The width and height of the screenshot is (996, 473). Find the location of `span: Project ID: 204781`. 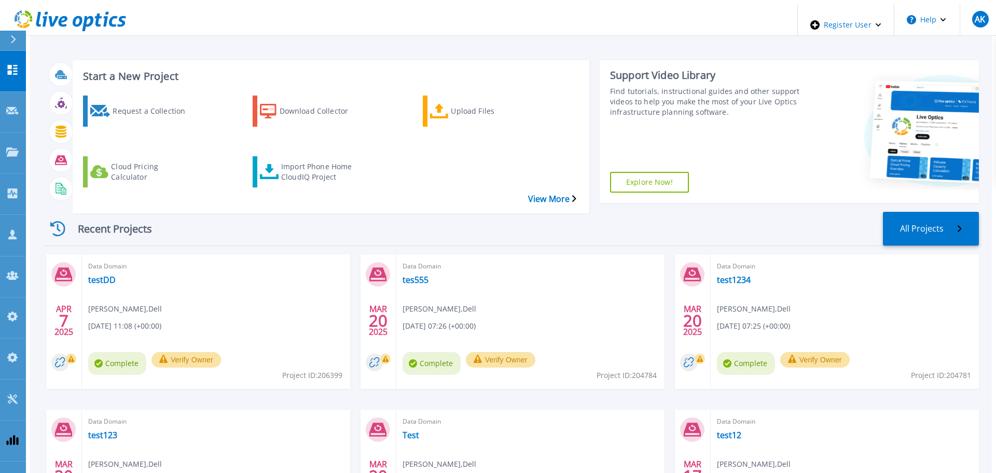

span: Project ID: 204781 is located at coordinates (941, 375).